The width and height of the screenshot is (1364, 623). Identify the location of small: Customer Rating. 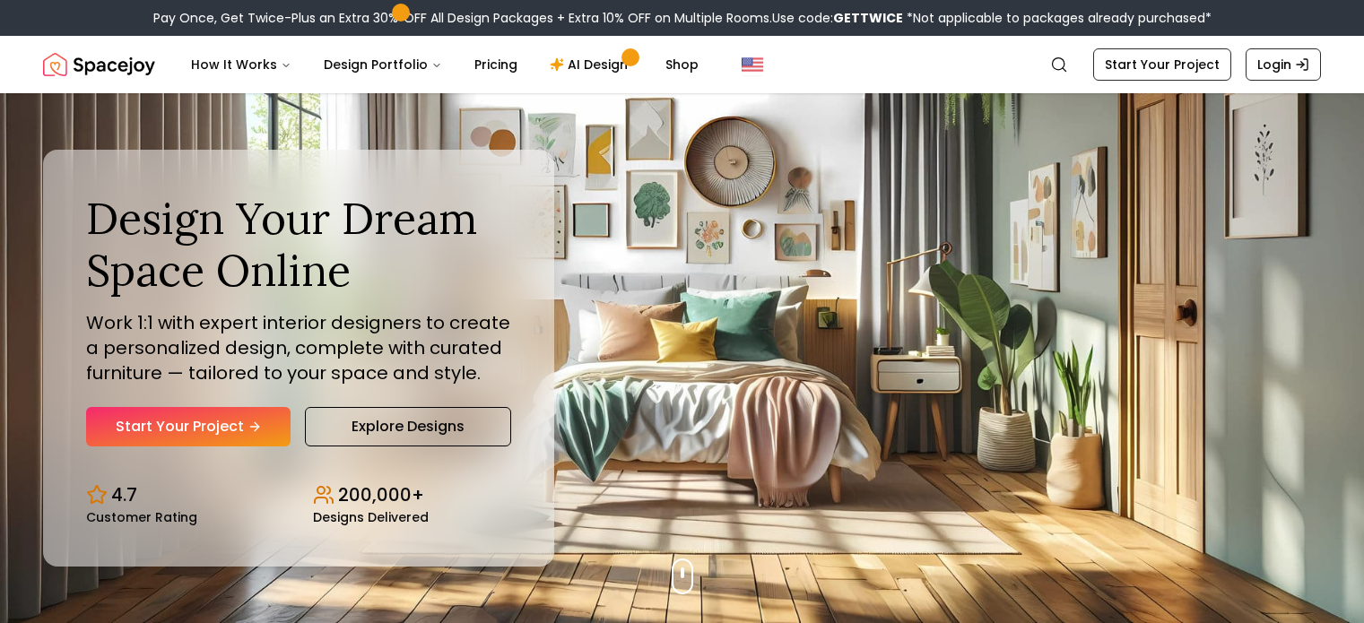
(142, 518).